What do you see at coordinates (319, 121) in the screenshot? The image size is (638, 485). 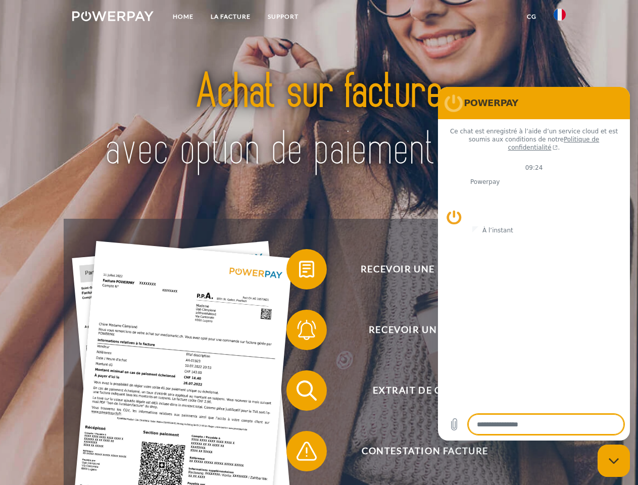 I see `img: title-powerpay_fr.svg` at bounding box center [319, 121].